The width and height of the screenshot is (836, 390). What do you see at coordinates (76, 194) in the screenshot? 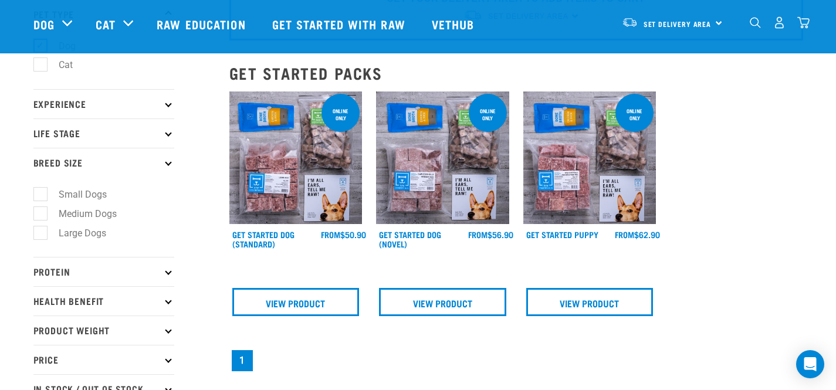
I see `label: Small Dogs` at bounding box center [76, 194].